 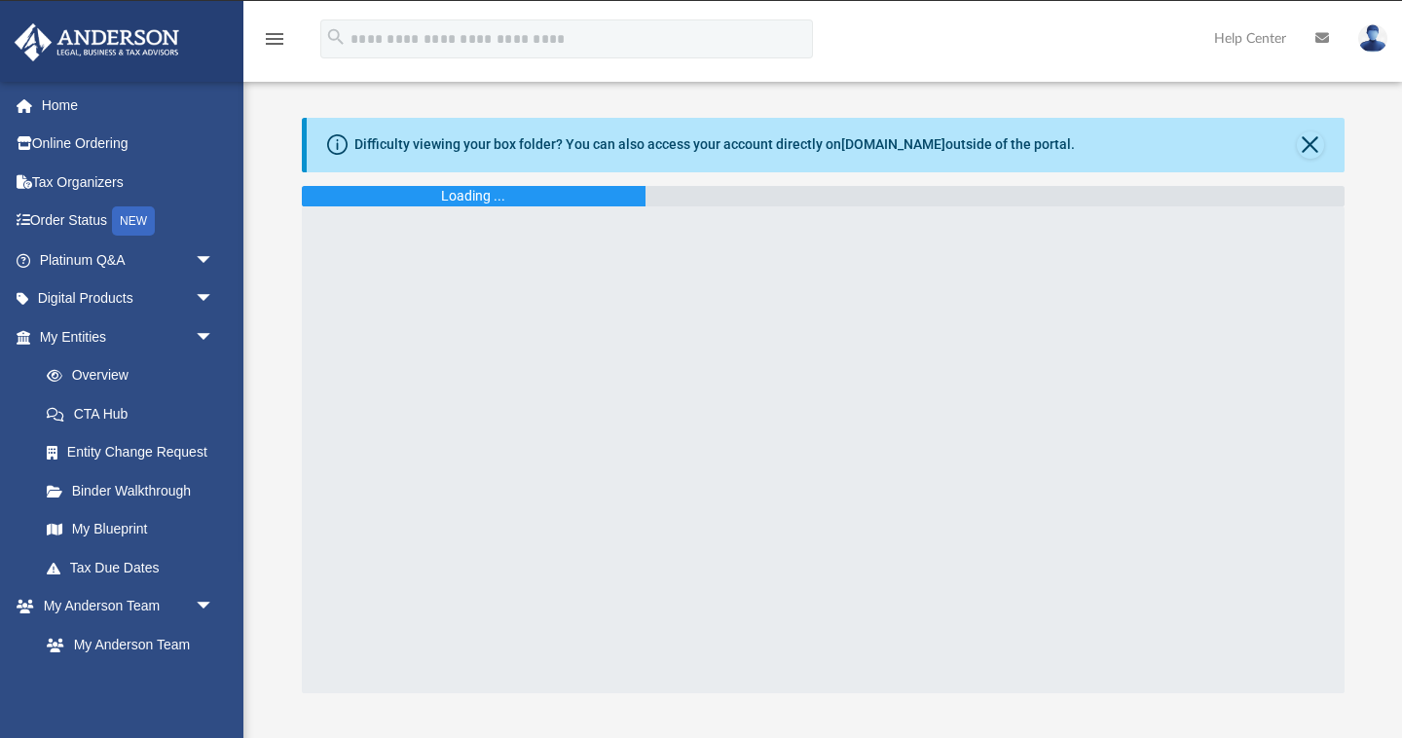 I want to click on a: Binder Walkthrough, so click(x=135, y=491).